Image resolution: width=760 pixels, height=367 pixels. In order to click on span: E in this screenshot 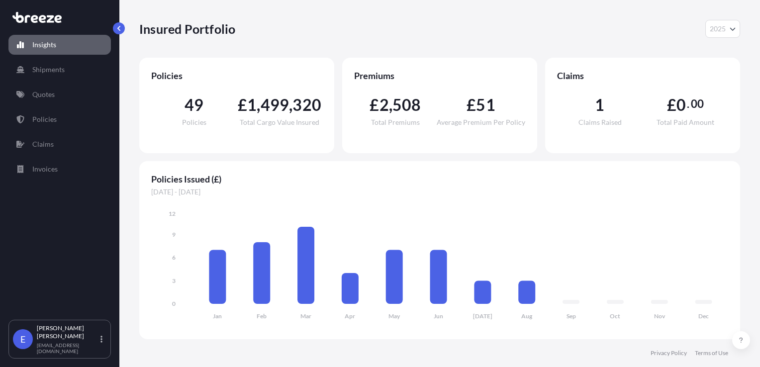, I will do `click(23, 339)`.